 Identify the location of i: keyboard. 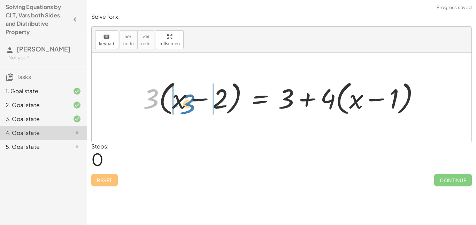
(106, 37).